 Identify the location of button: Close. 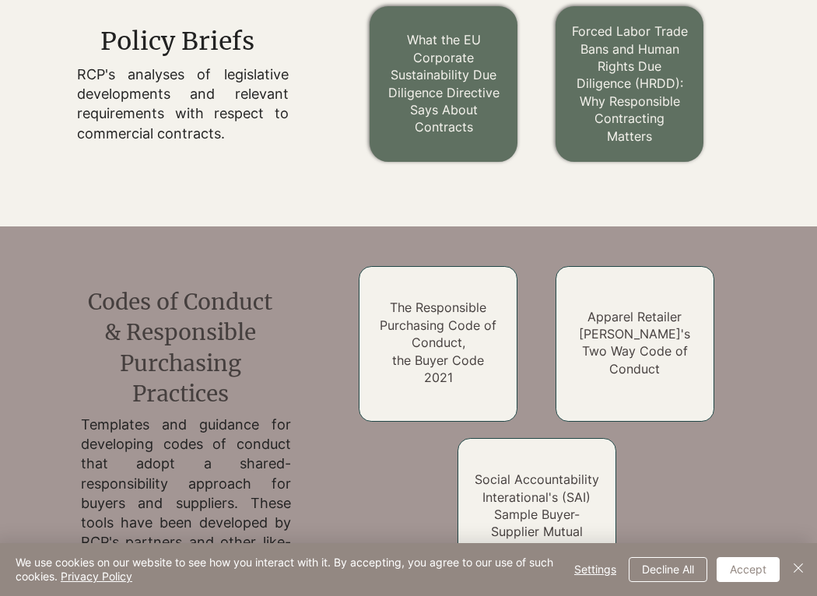
(798, 569).